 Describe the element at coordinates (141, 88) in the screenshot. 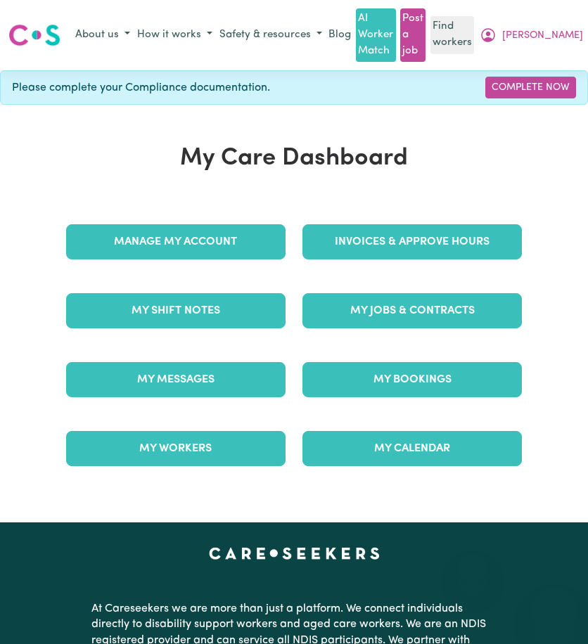

I see `span: Please complete your Compliance documentation.` at that location.